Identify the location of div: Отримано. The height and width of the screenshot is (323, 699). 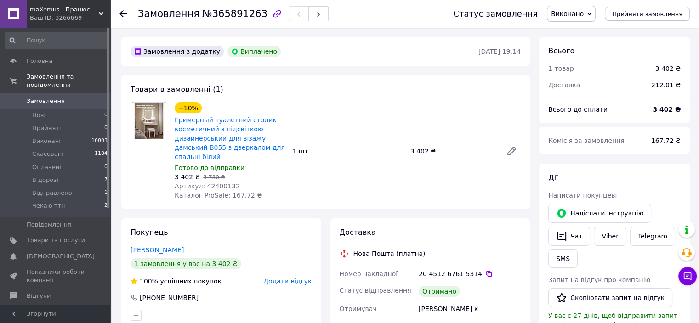
(439, 291).